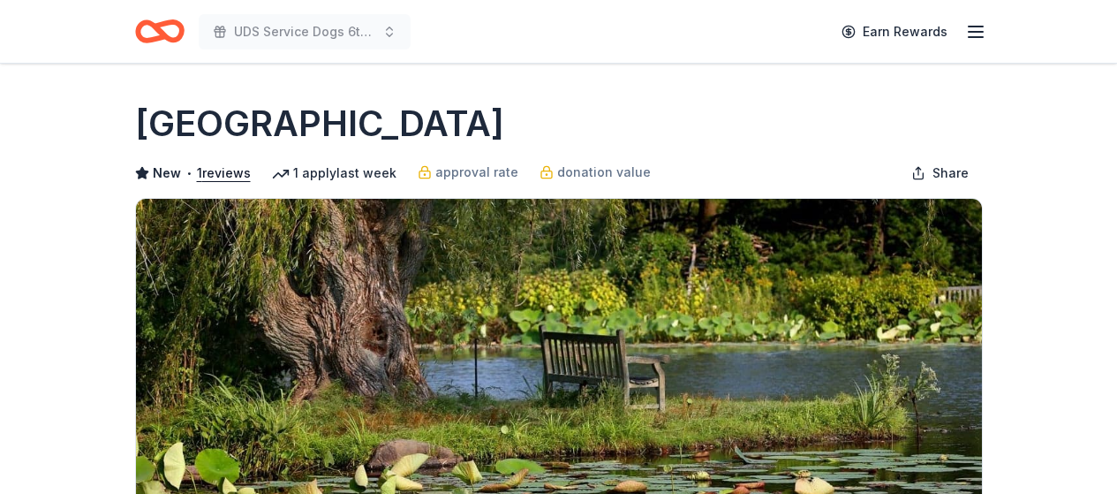  What do you see at coordinates (595, 172) in the screenshot?
I see `a: donation value` at bounding box center [595, 172].